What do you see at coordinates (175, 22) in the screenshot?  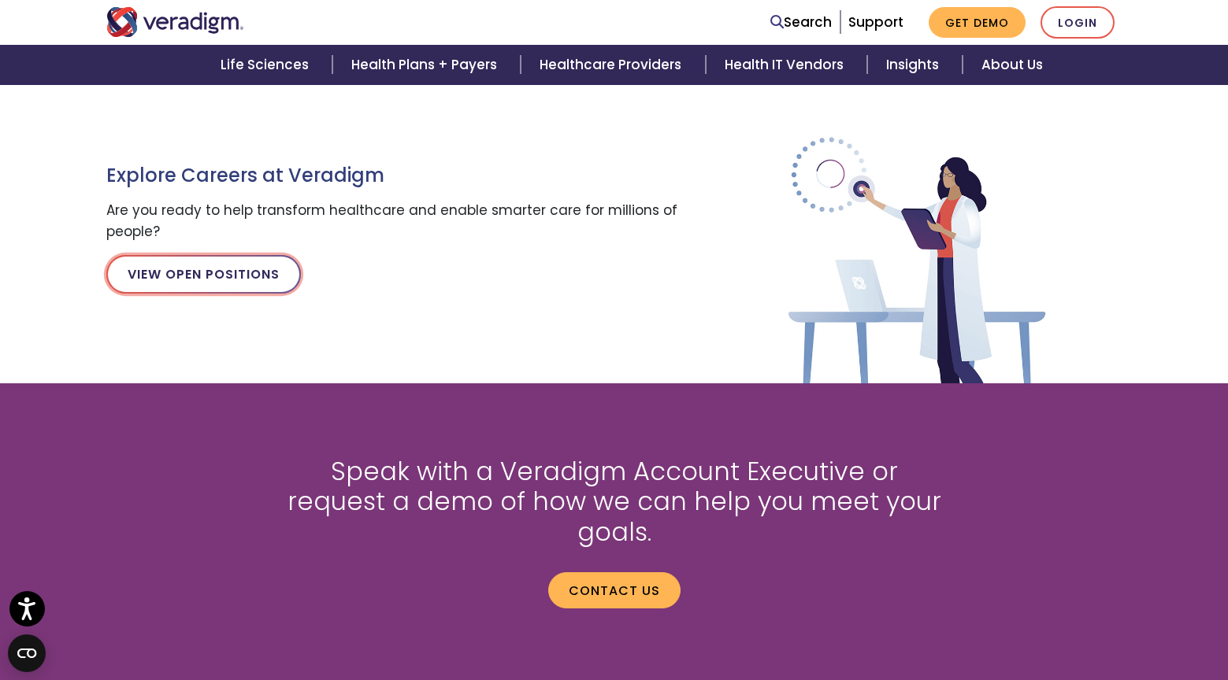 I see `img: Veradigm logo` at bounding box center [175, 22].